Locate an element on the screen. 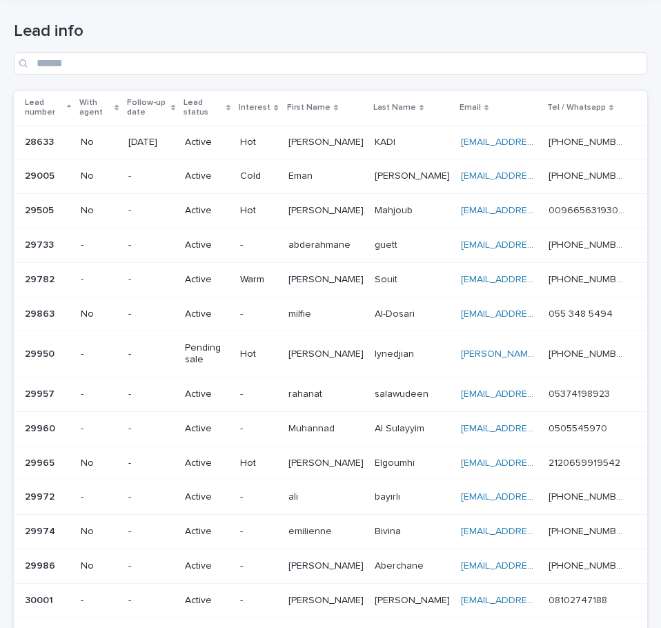 Image resolution: width=661 pixels, height=628 pixels. p: emilienne is located at coordinates (311, 530).